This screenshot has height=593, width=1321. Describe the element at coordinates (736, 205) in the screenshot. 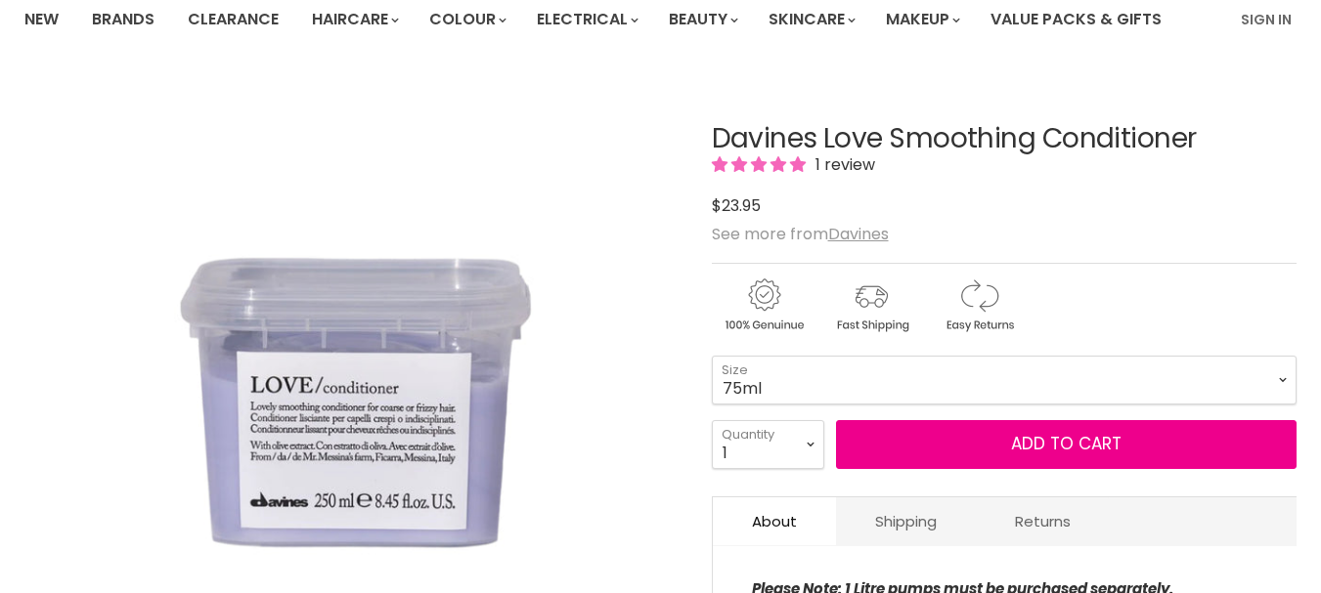

I see `span: $23.95` at that location.